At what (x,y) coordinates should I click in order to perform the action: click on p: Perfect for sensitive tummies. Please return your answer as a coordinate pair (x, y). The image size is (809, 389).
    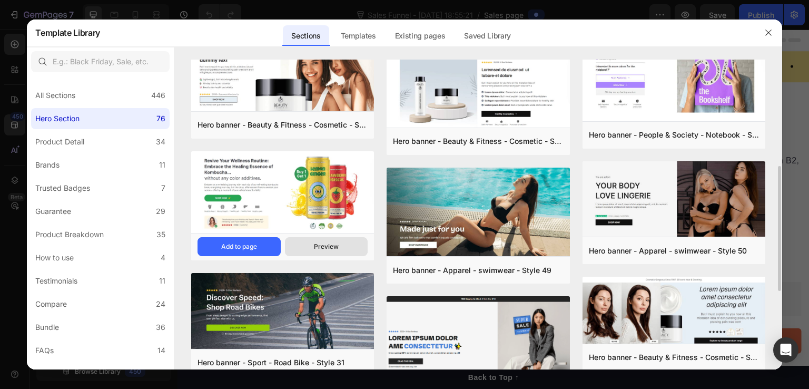
    Looking at the image, I should click on (460, 172).